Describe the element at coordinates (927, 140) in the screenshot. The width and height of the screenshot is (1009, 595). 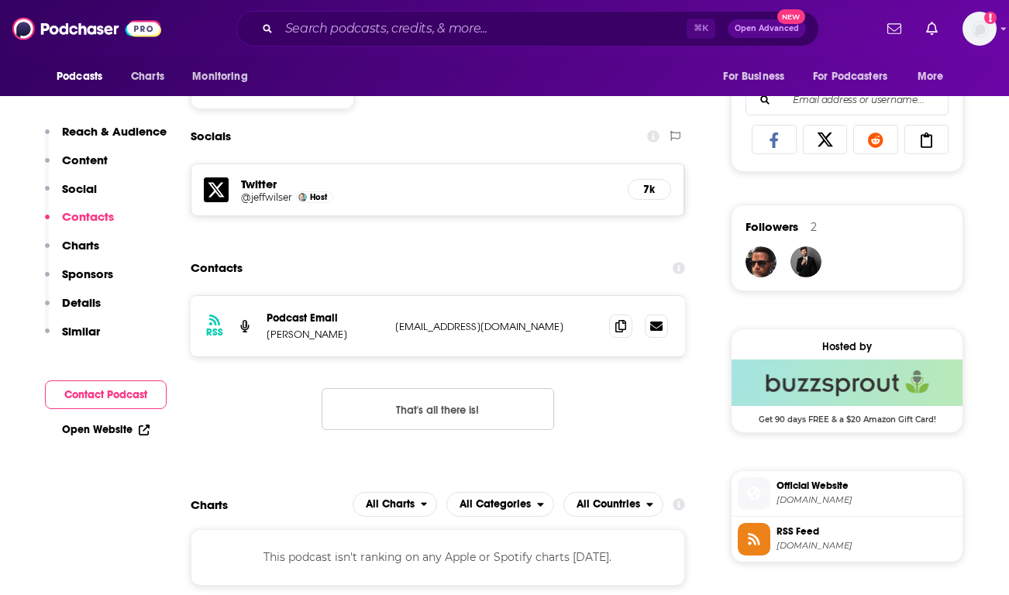
I see `a: Copy Link` at that location.